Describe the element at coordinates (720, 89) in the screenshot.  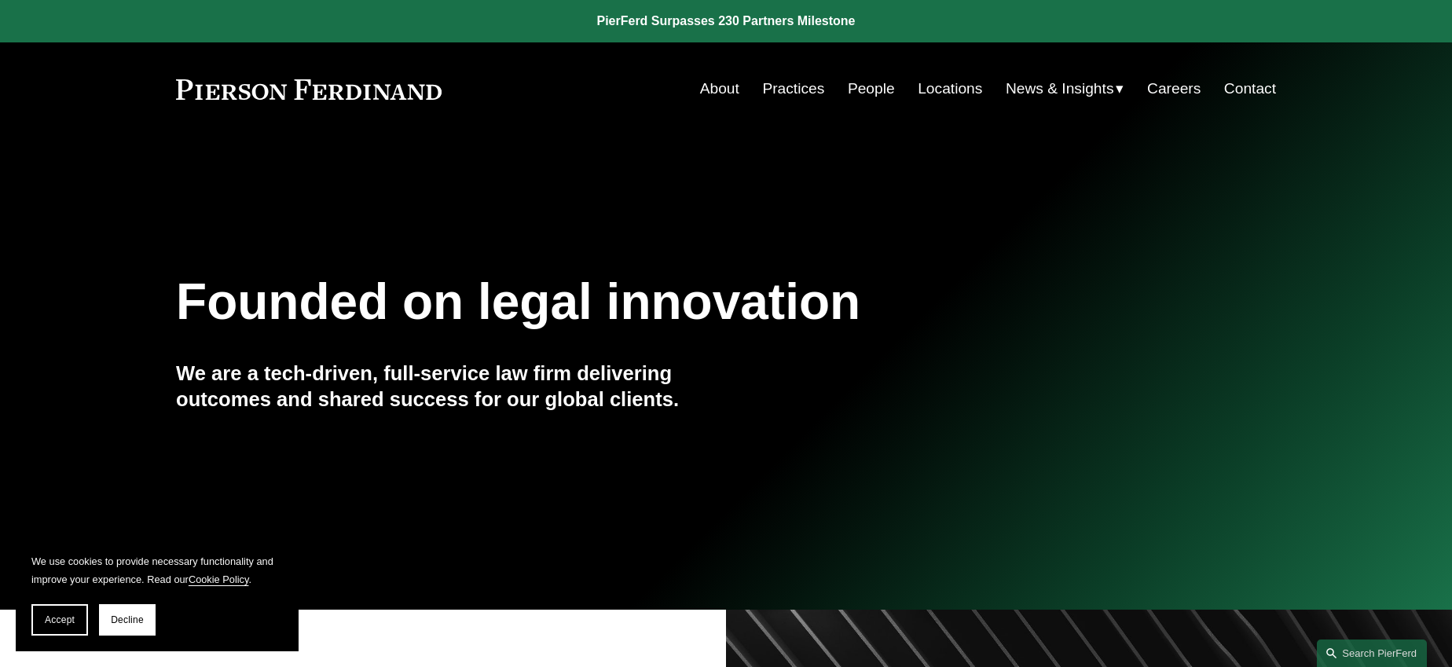
I see `a: About` at that location.